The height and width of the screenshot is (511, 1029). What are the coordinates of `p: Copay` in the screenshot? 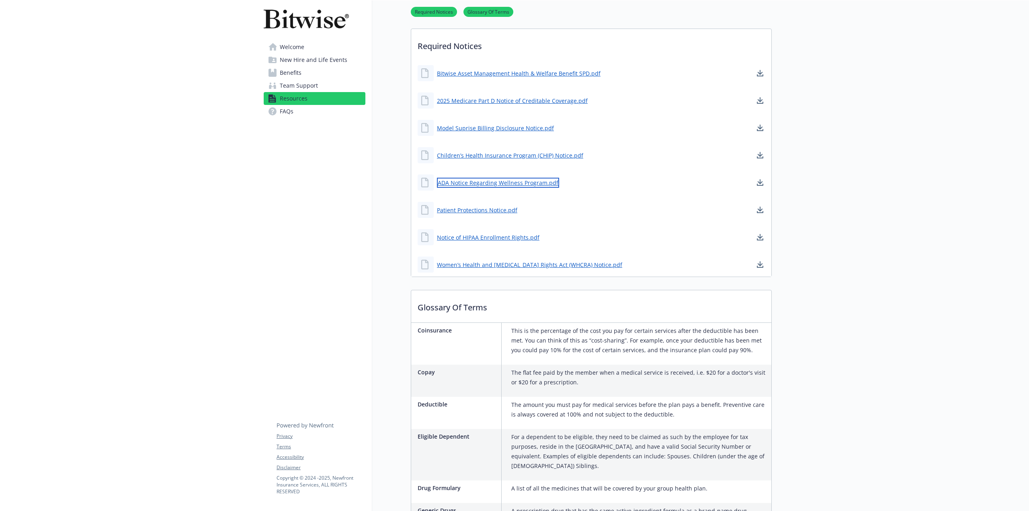 It's located at (458, 372).